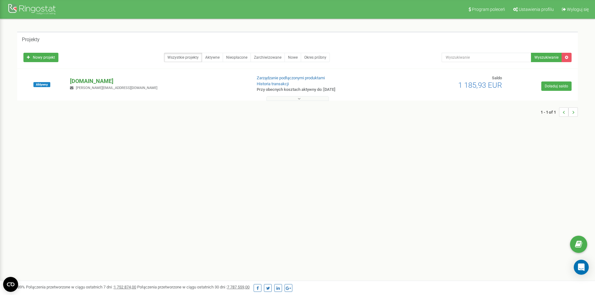 The width and height of the screenshot is (595, 295). What do you see at coordinates (550, 112) in the screenshot?
I see `span: 1 - 1 of 1` at bounding box center [550, 112].